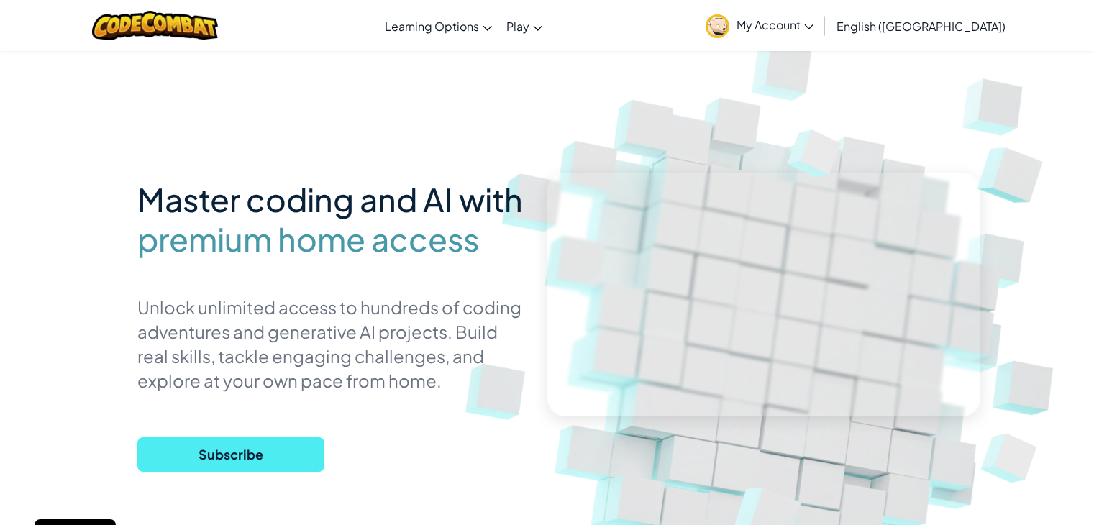  Describe the element at coordinates (438, 26) in the screenshot. I see `a: Learning Options` at that location.